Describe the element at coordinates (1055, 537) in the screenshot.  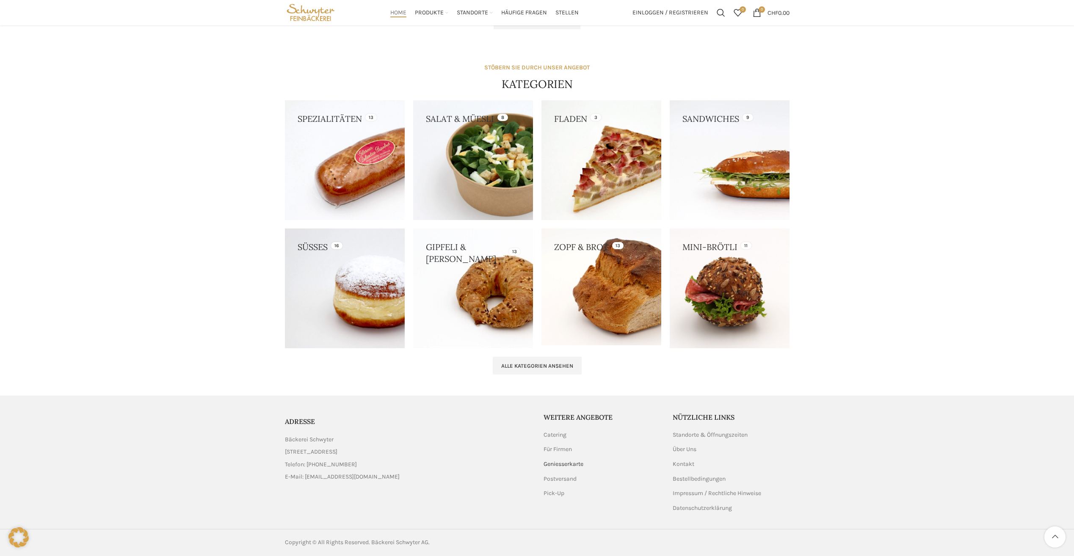
I see `a: Scroll to top button` at that location.